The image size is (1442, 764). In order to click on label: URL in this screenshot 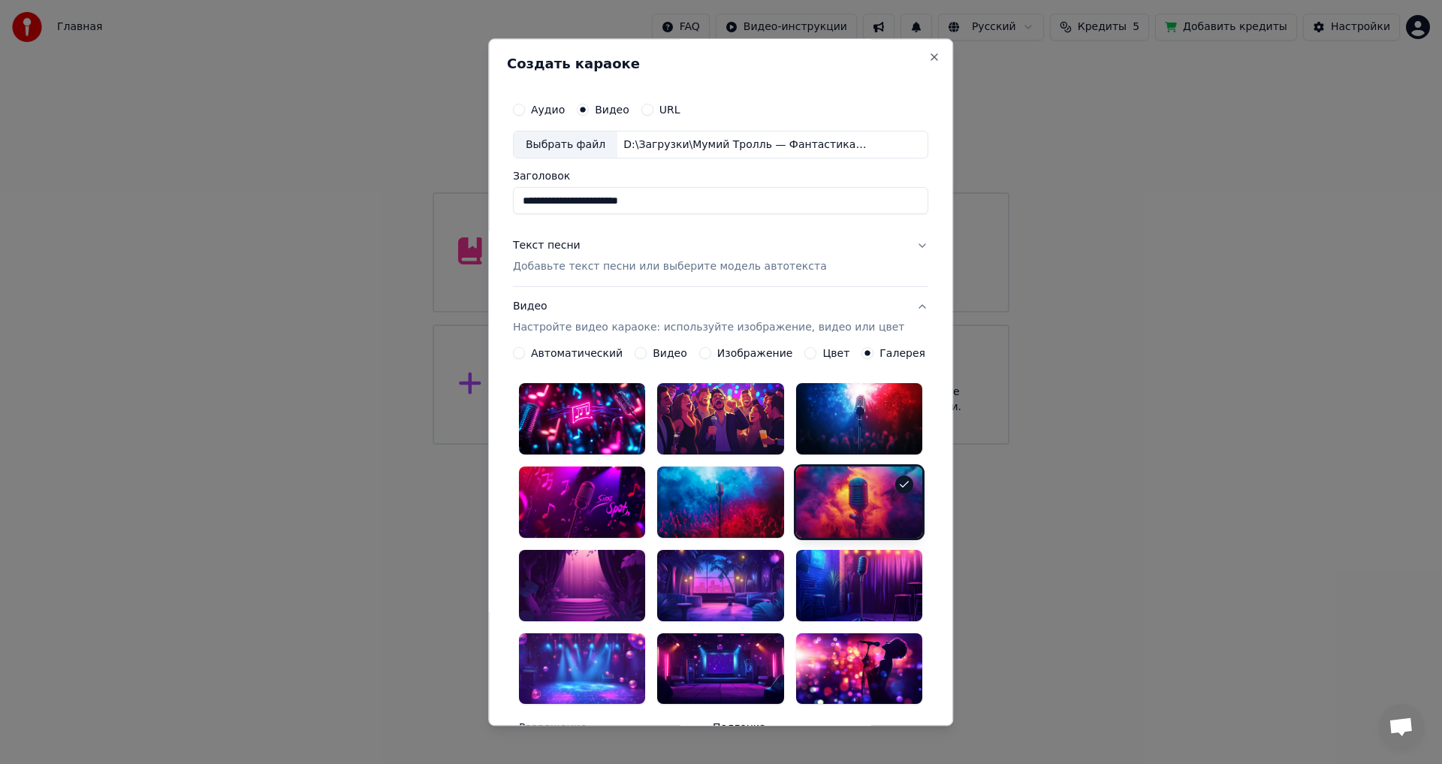, I will do `click(670, 110)`.